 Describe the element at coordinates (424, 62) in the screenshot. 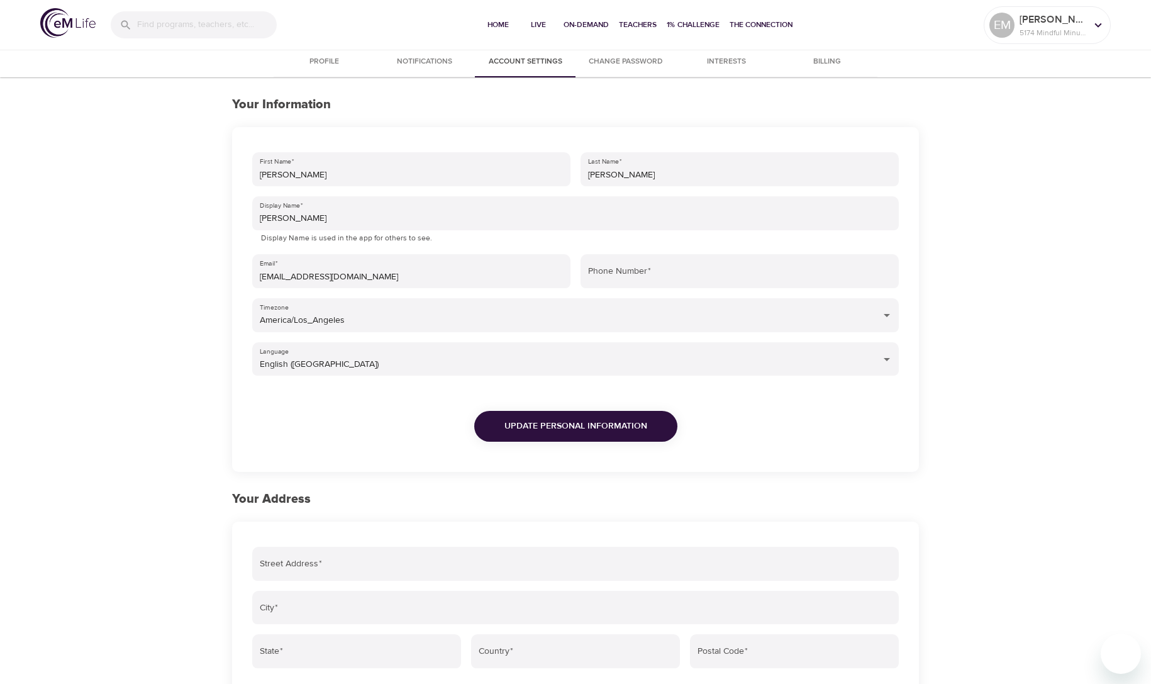

I see `span: Notifications` at that location.